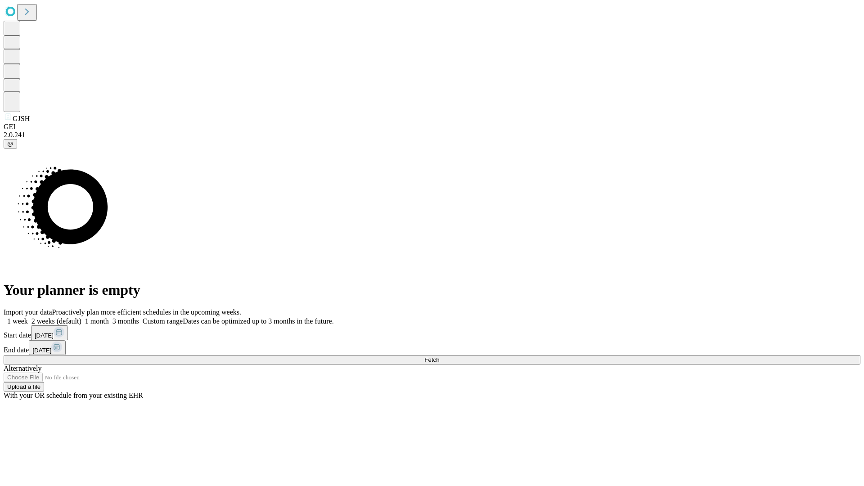  I want to click on span: Custom range, so click(162, 321).